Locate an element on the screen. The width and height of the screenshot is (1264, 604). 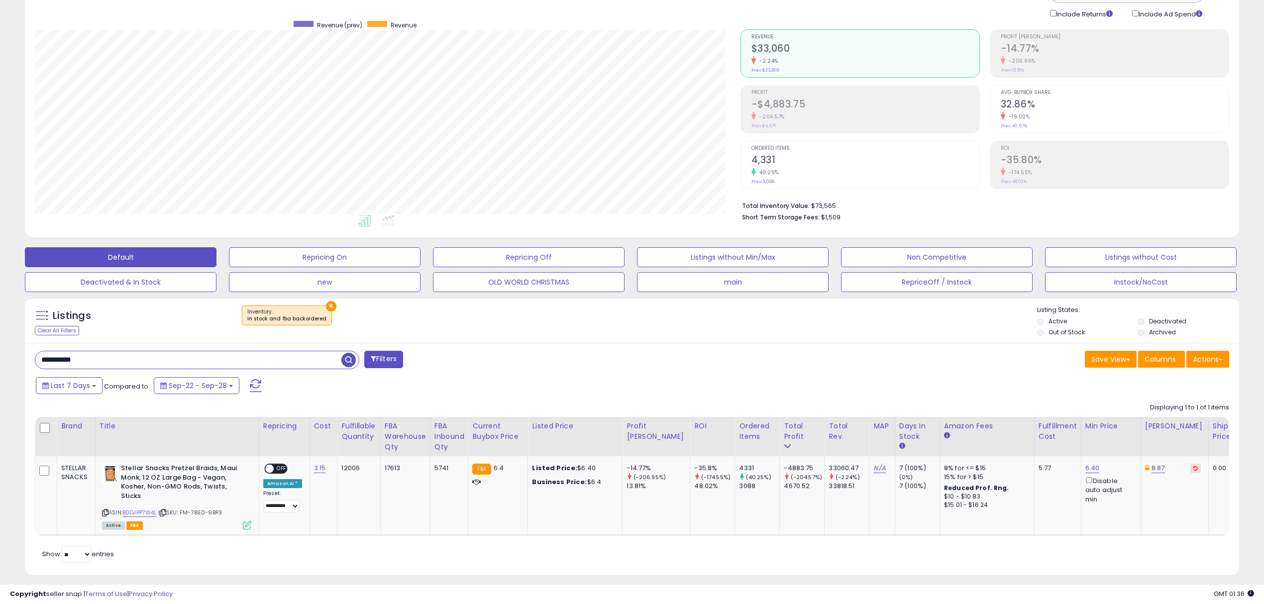
small: Prev: 48.02% is located at coordinates (1014, 182).